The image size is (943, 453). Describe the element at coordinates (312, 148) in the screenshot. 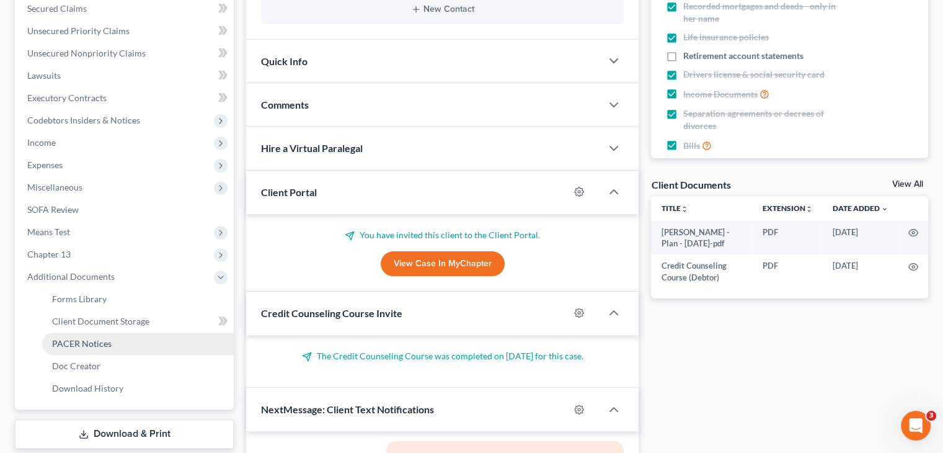

I see `span: Hire a Virtual Paralegal` at that location.